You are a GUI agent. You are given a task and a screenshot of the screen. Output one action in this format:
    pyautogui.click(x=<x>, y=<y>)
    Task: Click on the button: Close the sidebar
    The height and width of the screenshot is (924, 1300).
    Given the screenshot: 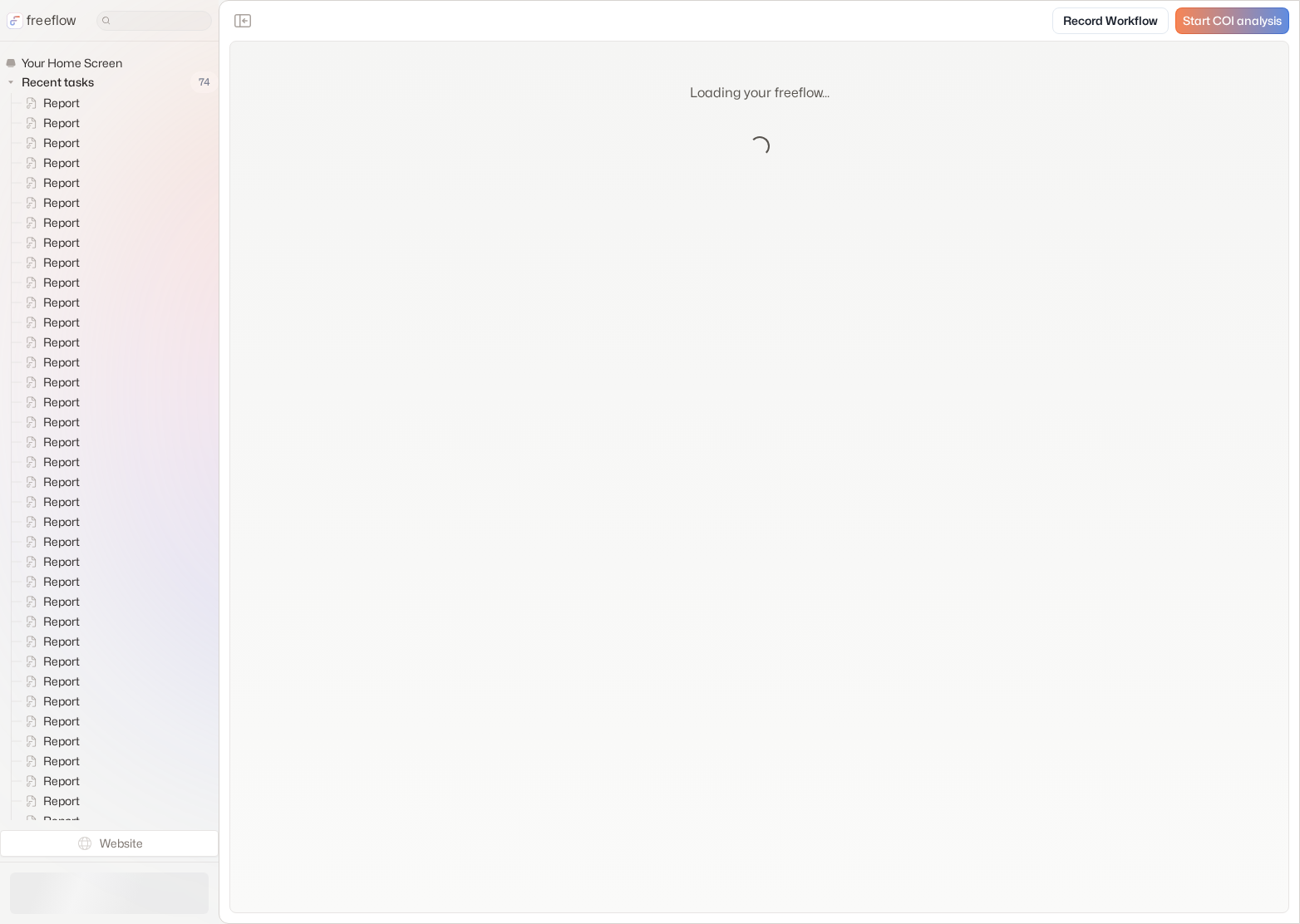 What is the action you would take?
    pyautogui.click(x=243, y=20)
    